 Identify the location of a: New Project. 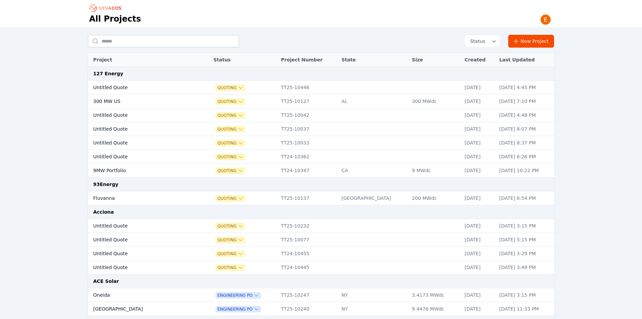
(531, 41).